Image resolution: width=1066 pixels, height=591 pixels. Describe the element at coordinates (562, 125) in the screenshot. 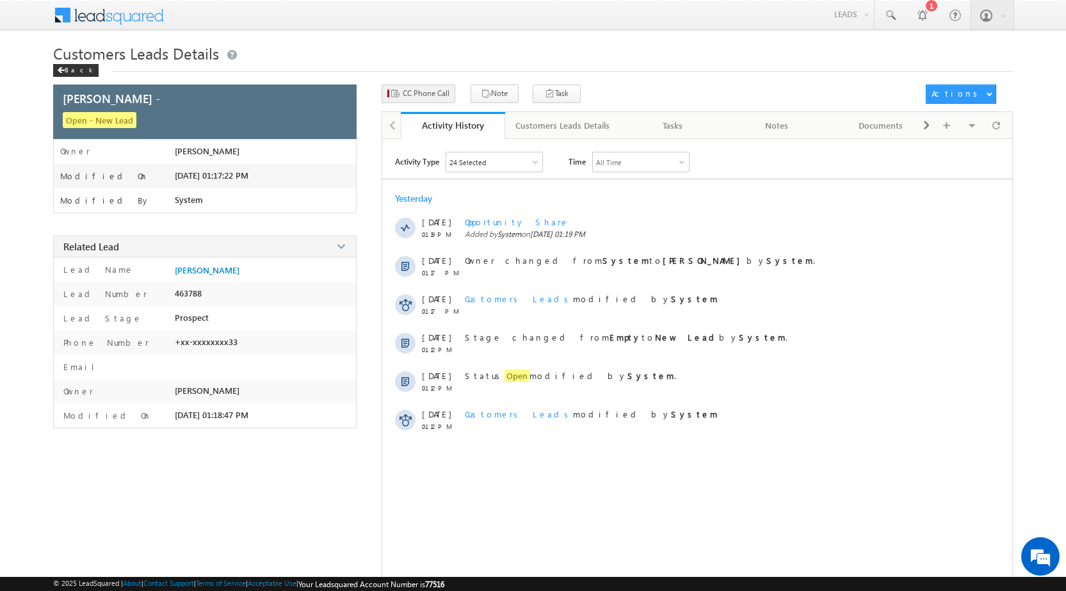

I see `div: Customers Leads Details` at that location.